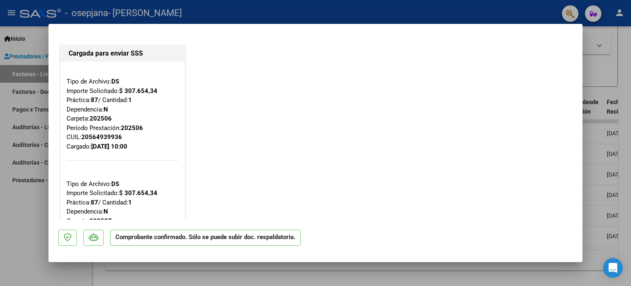 The image size is (631, 286). I want to click on div: 20564939936, so click(101, 137).